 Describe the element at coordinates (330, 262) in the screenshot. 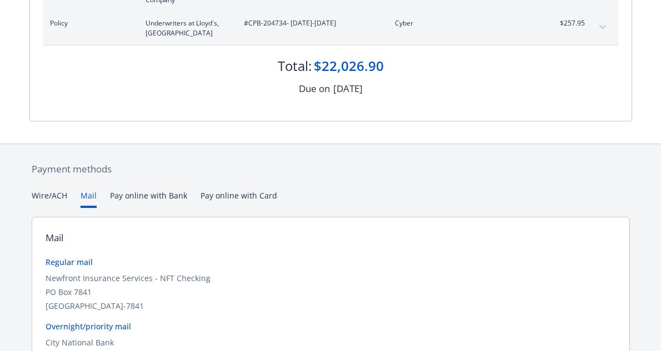

I see `div: Regular mail` at that location.